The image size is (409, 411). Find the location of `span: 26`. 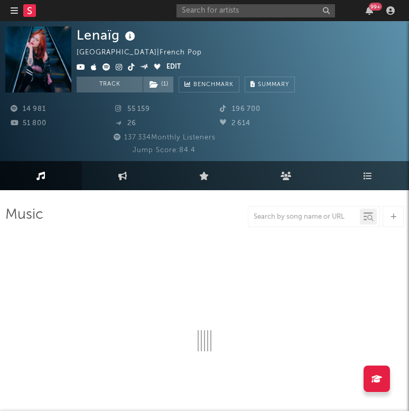

span: 26 is located at coordinates (126, 123).